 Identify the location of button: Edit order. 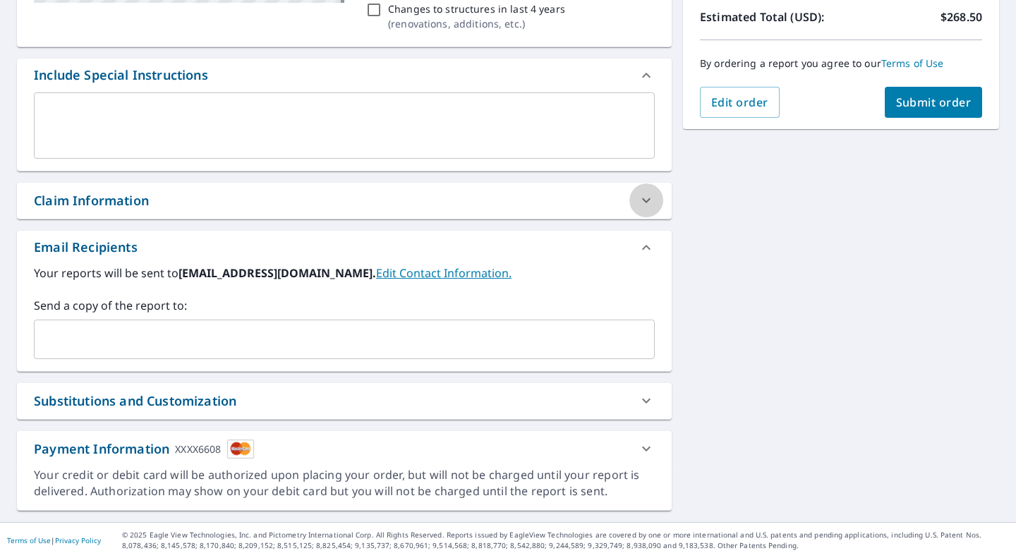
(739, 102).